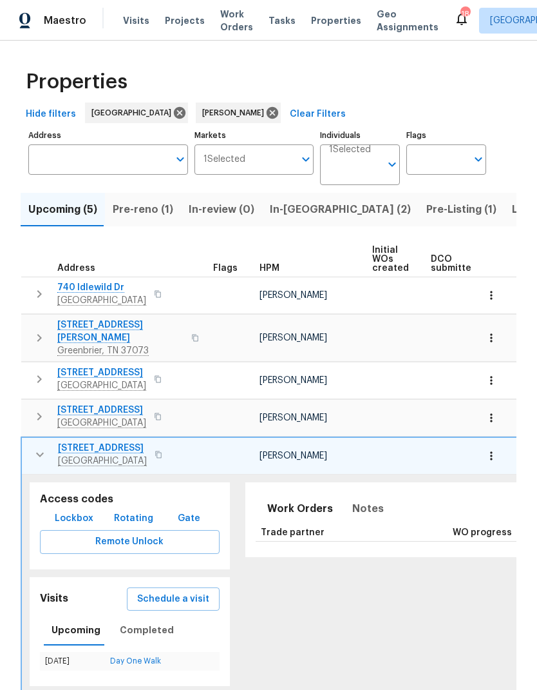 This screenshot has height=690, width=537. I want to click on span: Remote Unlock, so click(130, 541).